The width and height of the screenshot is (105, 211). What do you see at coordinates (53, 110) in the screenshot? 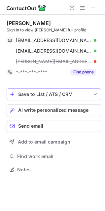
I see `span: AI write personalized message` at bounding box center [53, 110].